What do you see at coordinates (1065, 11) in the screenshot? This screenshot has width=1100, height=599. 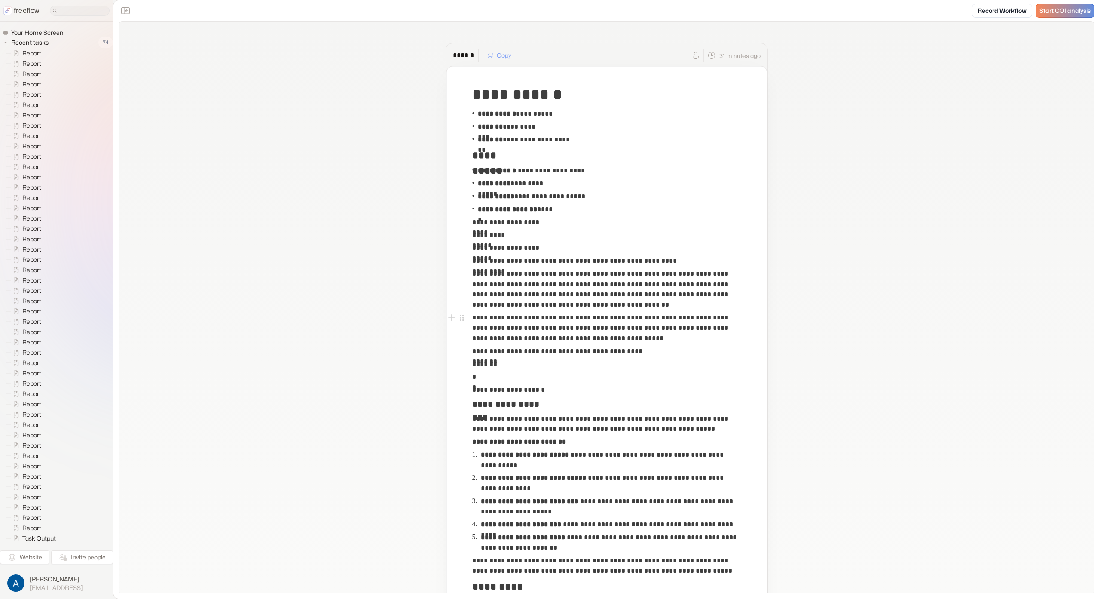 I see `span: Start COI analysis` at bounding box center [1065, 11].